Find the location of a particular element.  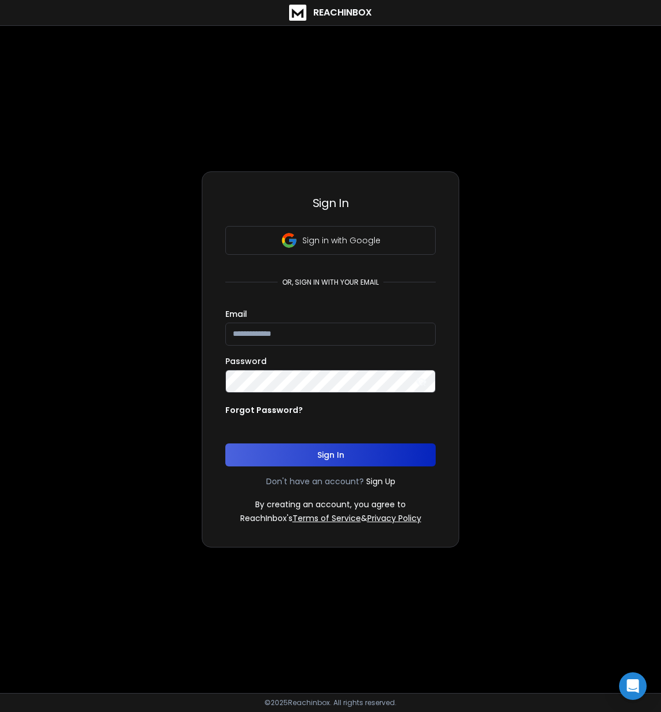

div: Open Intercom Messenger is located at coordinates (633, 686).